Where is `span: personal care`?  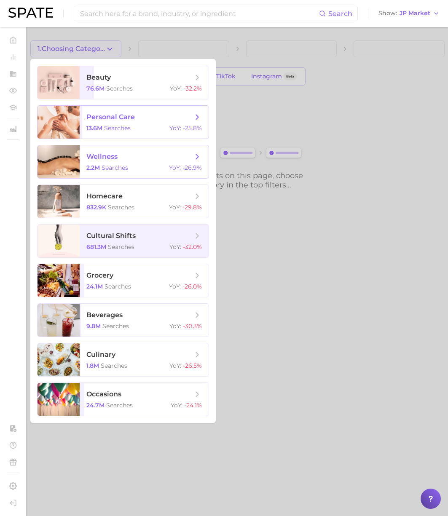
span: personal care is located at coordinates (110, 117).